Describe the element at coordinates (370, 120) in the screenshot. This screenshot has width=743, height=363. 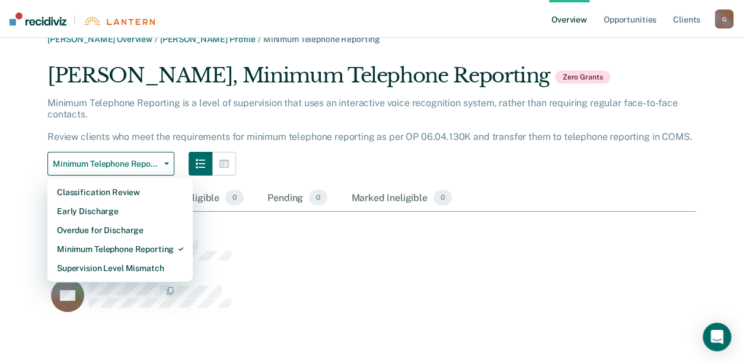
I see `p: Minimum Telephone Reporting is a level of supervision that uses an interactive voice recognition ...` at that location.